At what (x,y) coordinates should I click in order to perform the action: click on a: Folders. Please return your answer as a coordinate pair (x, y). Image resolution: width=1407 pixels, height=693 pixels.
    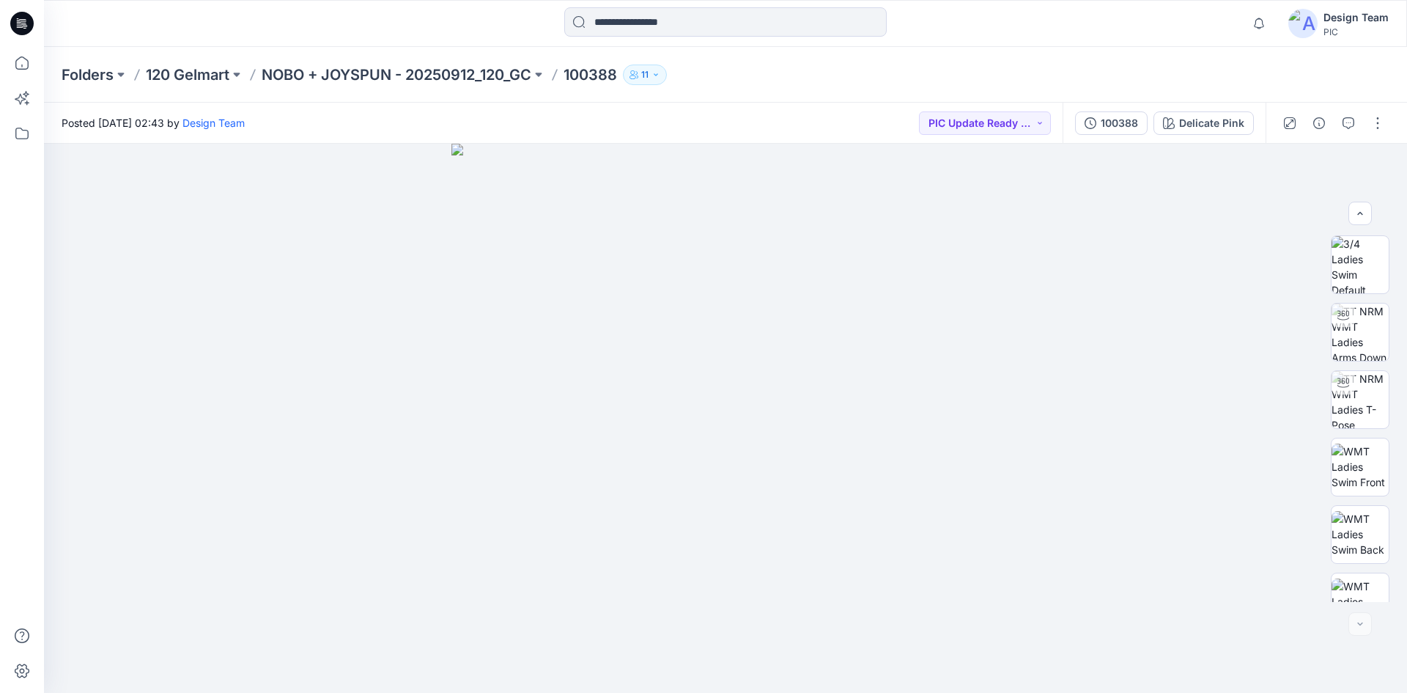
    Looking at the image, I should click on (87, 75).